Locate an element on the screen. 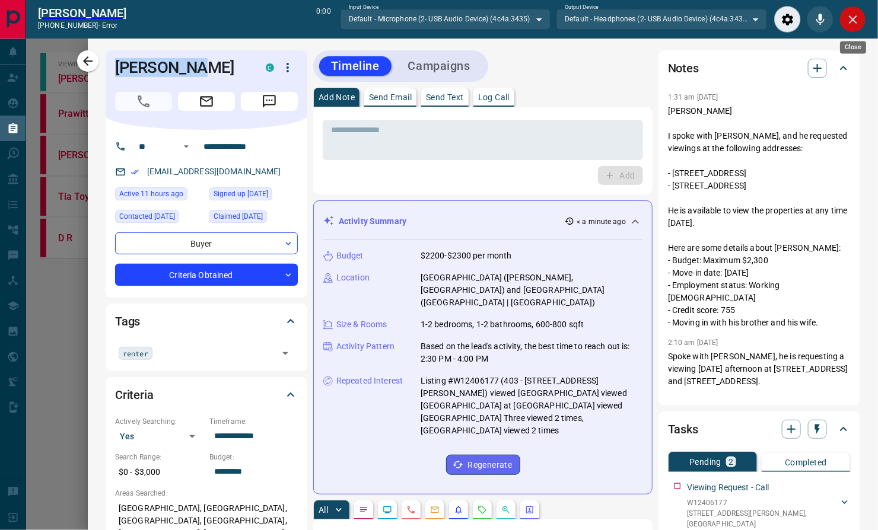 This screenshot has height=530, width=878. p: 0:00 is located at coordinates (323, 19).